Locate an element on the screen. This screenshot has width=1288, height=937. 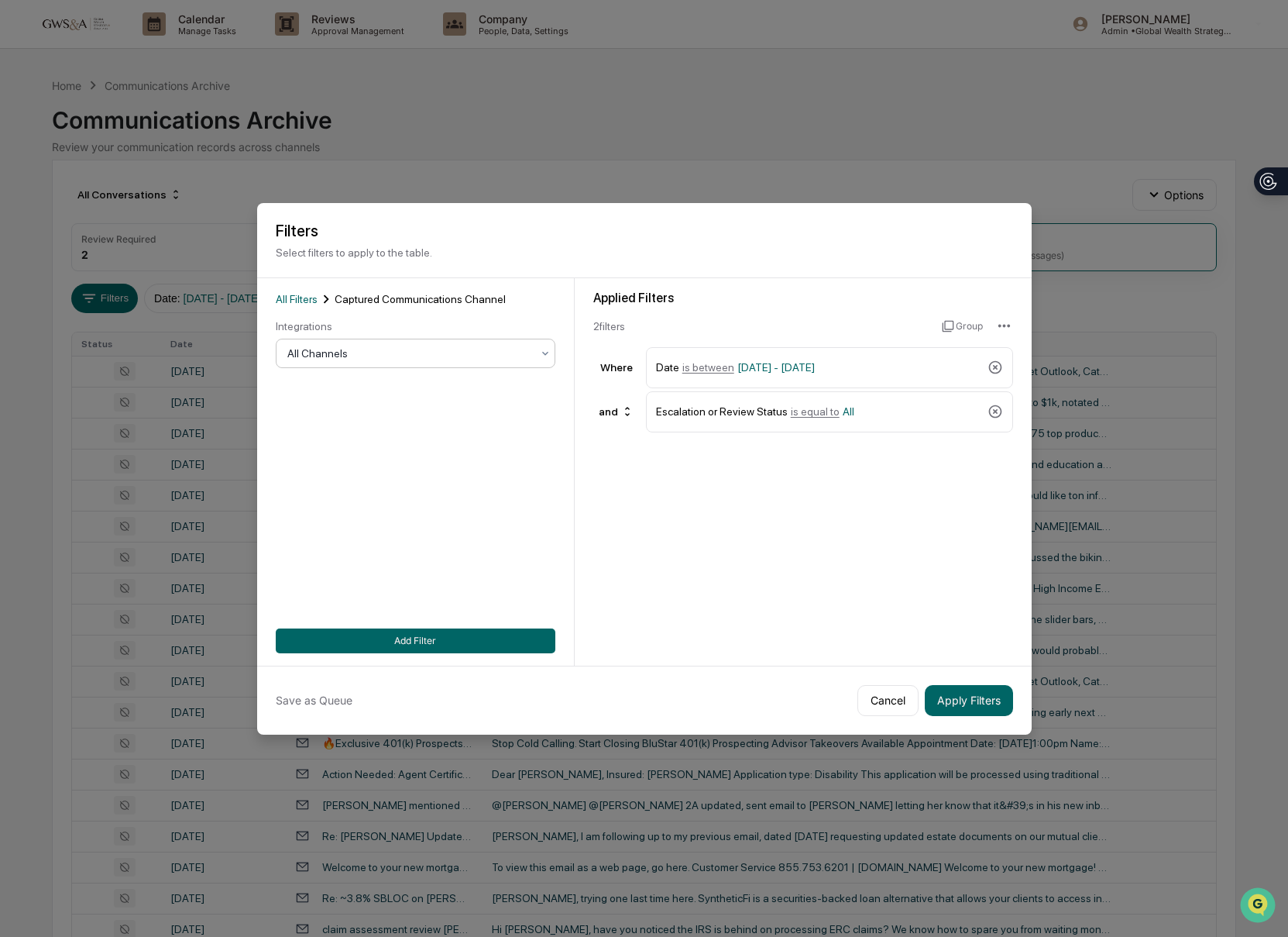
div: Applied Filters is located at coordinates (803, 297).